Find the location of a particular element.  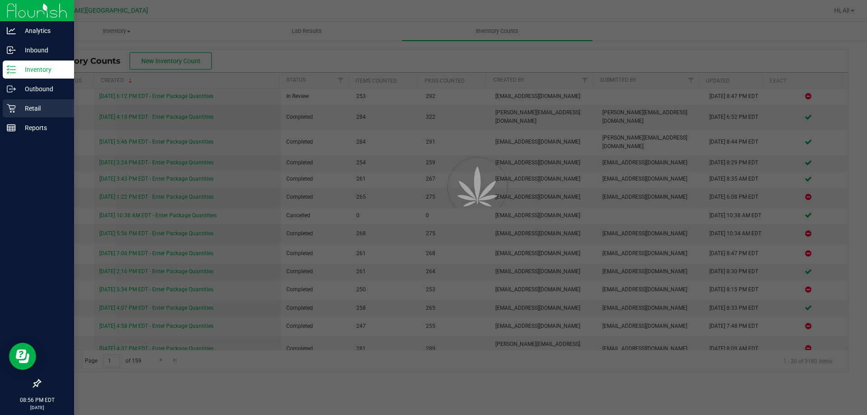

p: Inbound is located at coordinates (43, 50).